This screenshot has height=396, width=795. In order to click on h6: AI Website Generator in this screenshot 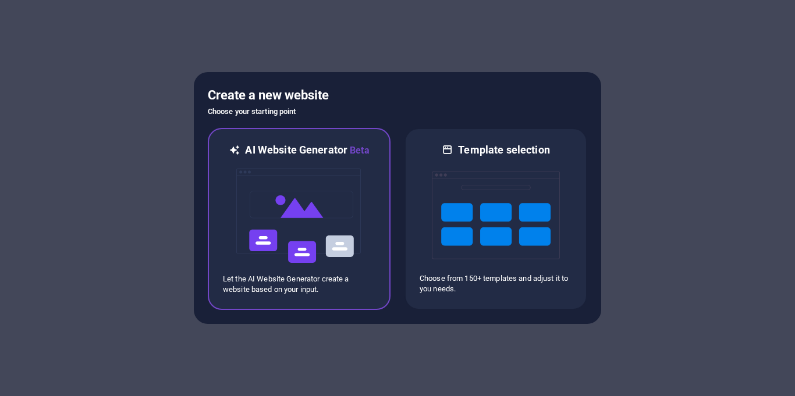, I will do `click(307, 150)`.